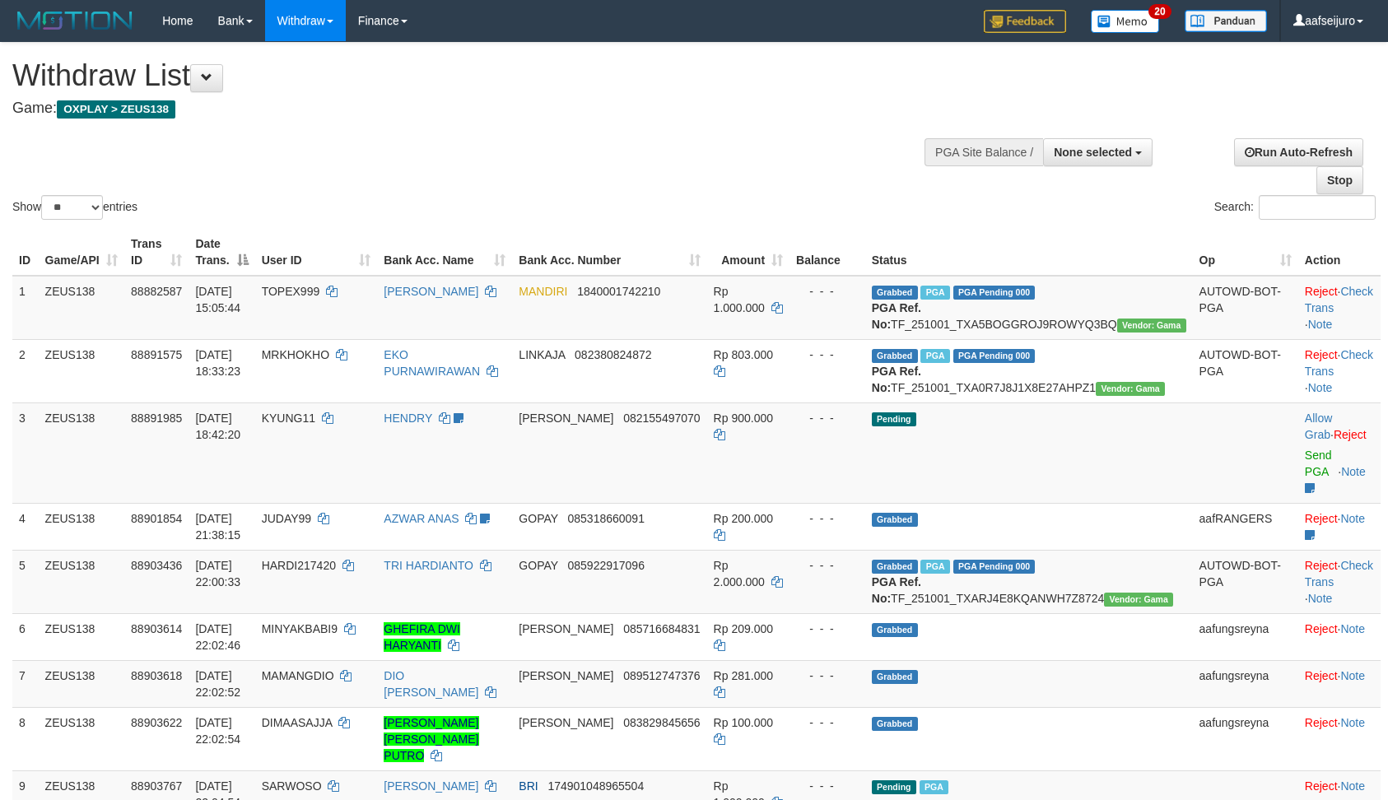 The height and width of the screenshot is (800, 1388). What do you see at coordinates (1295, 208) in the screenshot?
I see `label: Search:` at bounding box center [1295, 208].